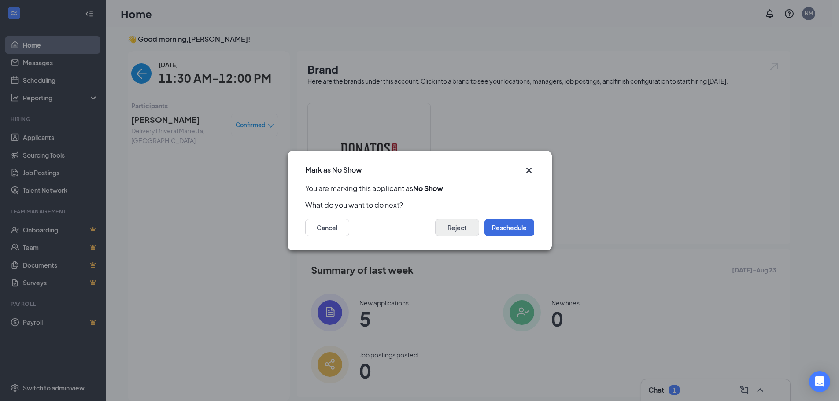  What do you see at coordinates (420, 188) in the screenshot?
I see `p: You are marking this applicant as .` at bounding box center [420, 188].